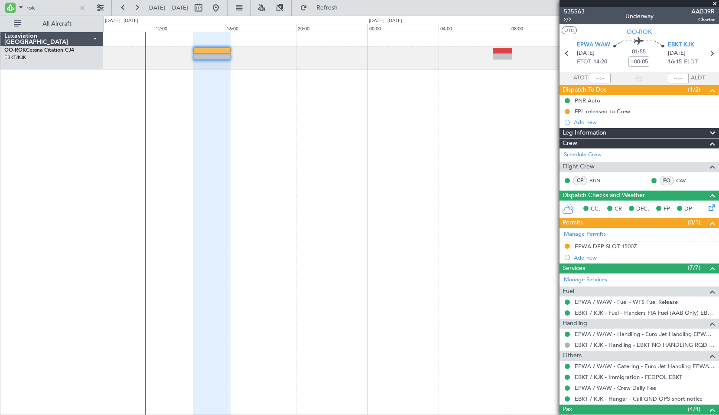  What do you see at coordinates (645, 334) in the screenshot?
I see `a: EPWA / WAW - Handling - Euro Jet Handling EPWA / WAW` at bounding box center [645, 334].